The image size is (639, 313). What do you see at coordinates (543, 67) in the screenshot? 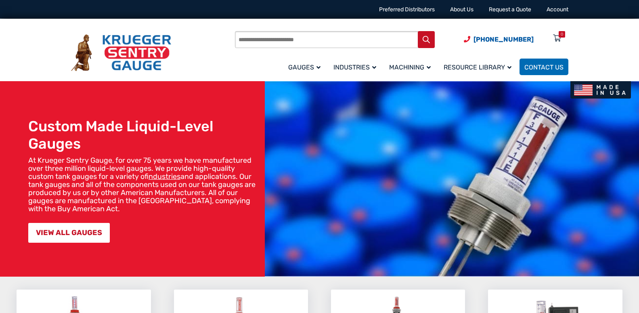
I see `span: Contact Us` at bounding box center [543, 67].